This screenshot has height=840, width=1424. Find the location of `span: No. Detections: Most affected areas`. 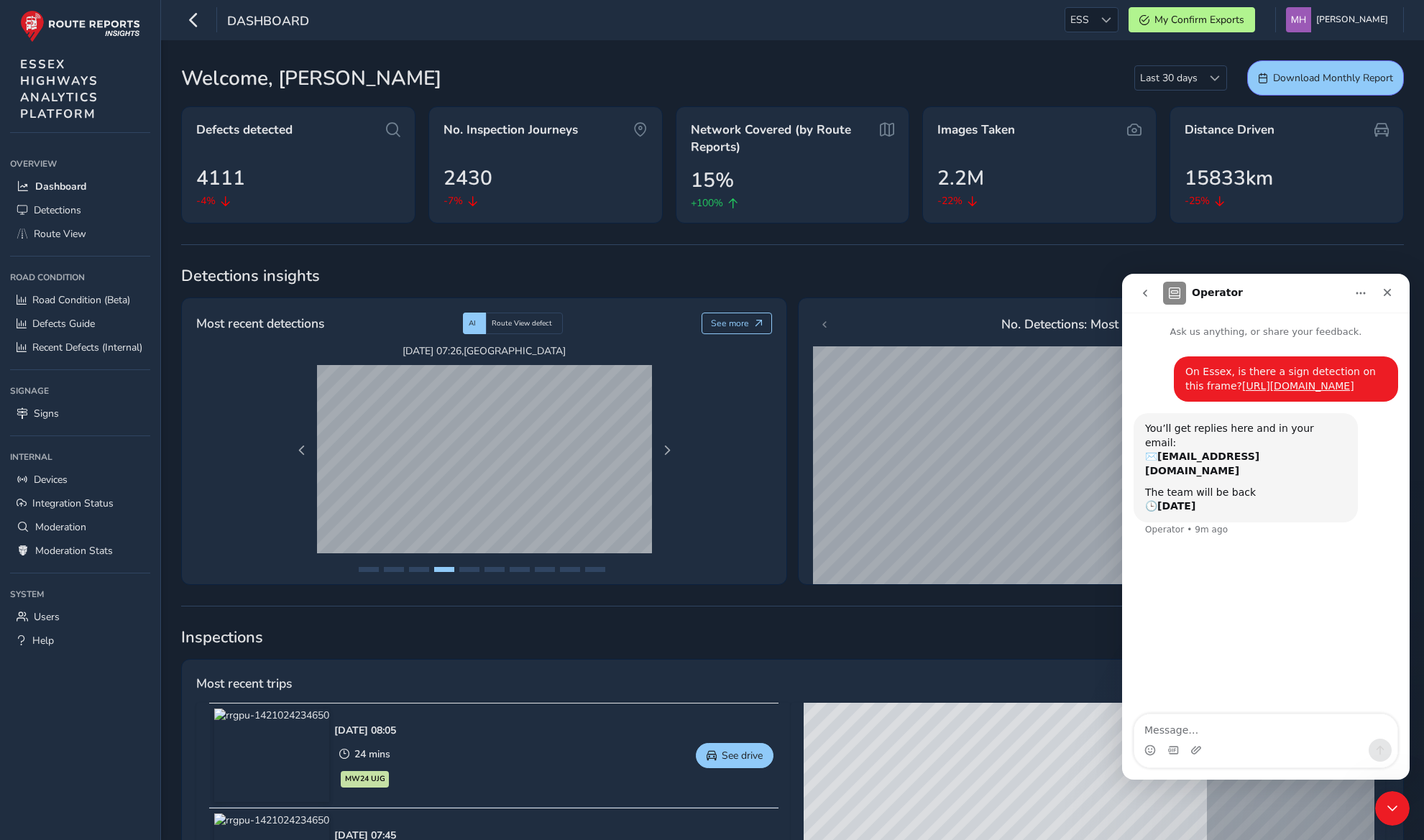

span: No. Detections: Most affected areas is located at coordinates (1101, 324).